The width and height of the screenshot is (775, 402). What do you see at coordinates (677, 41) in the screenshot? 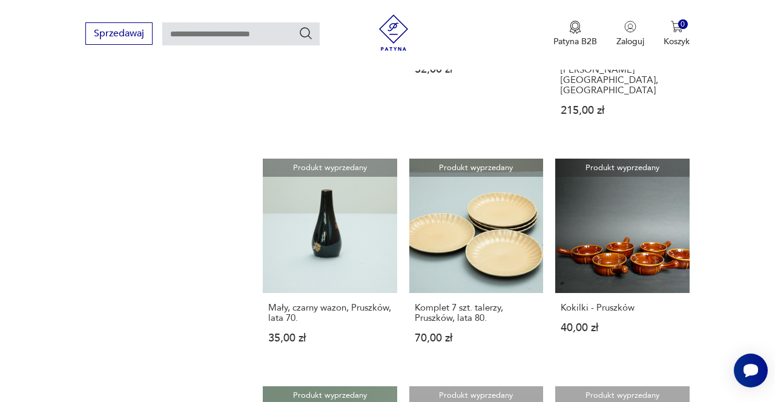
I see `p: Koszyk` at bounding box center [677, 41].